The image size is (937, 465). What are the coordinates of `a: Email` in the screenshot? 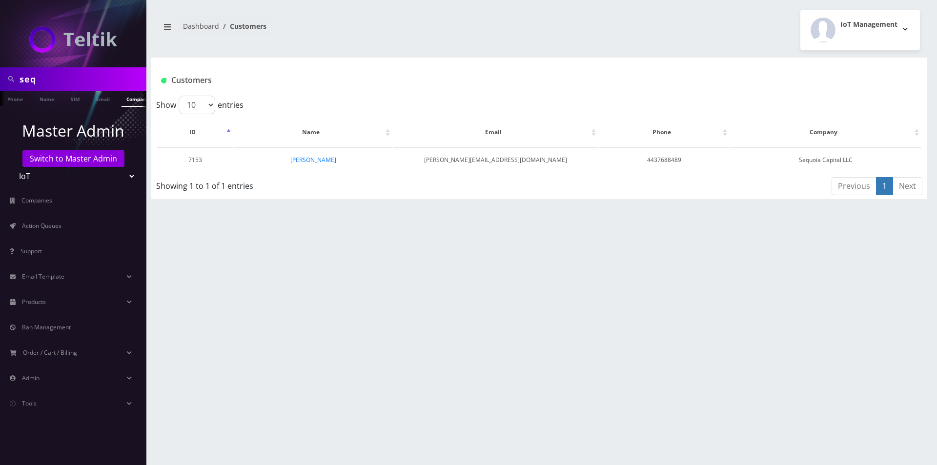 It's located at (103, 98).